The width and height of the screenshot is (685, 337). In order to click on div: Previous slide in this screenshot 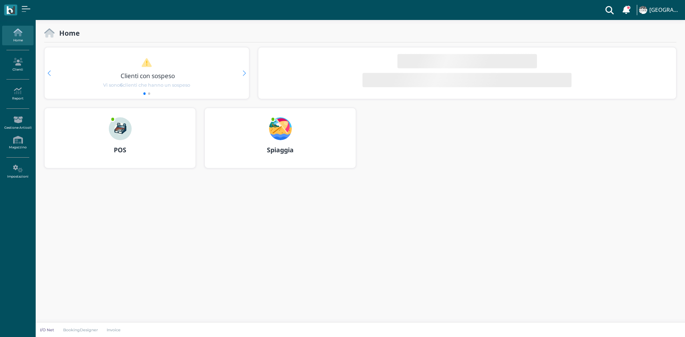, I will do `click(49, 73)`.